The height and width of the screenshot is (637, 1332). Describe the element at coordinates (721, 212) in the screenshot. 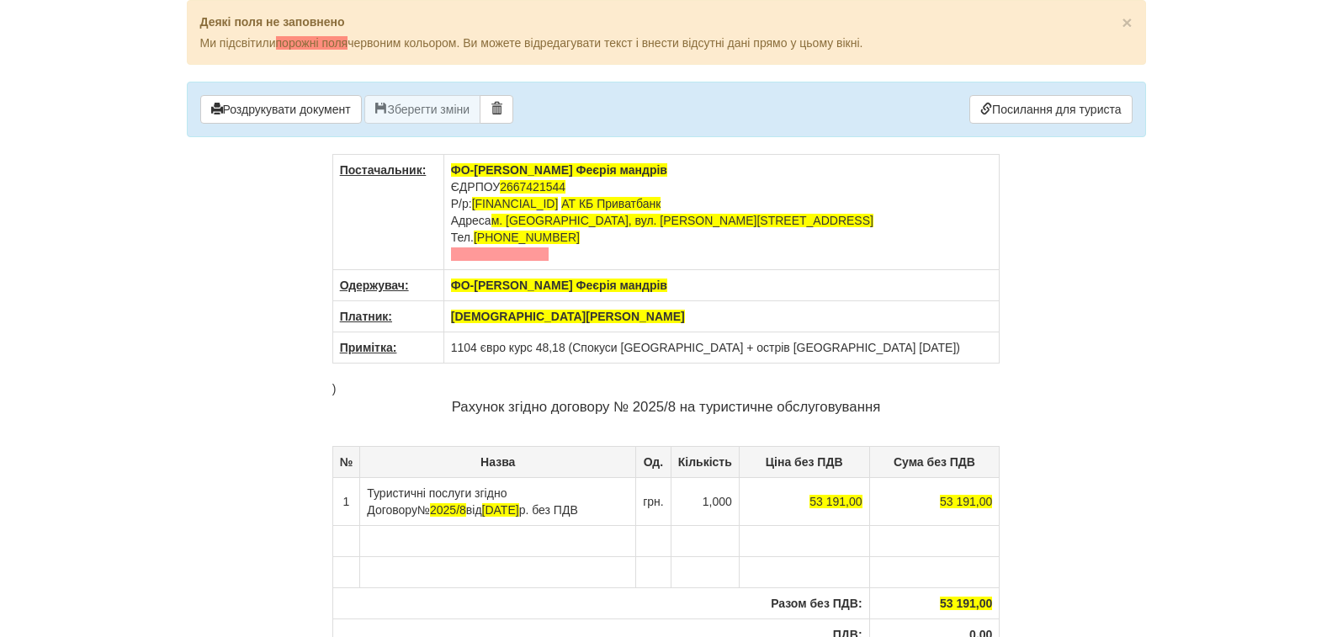

I see `td: ЄДРПОУ Р/р: Адреса Тел.` at that location.